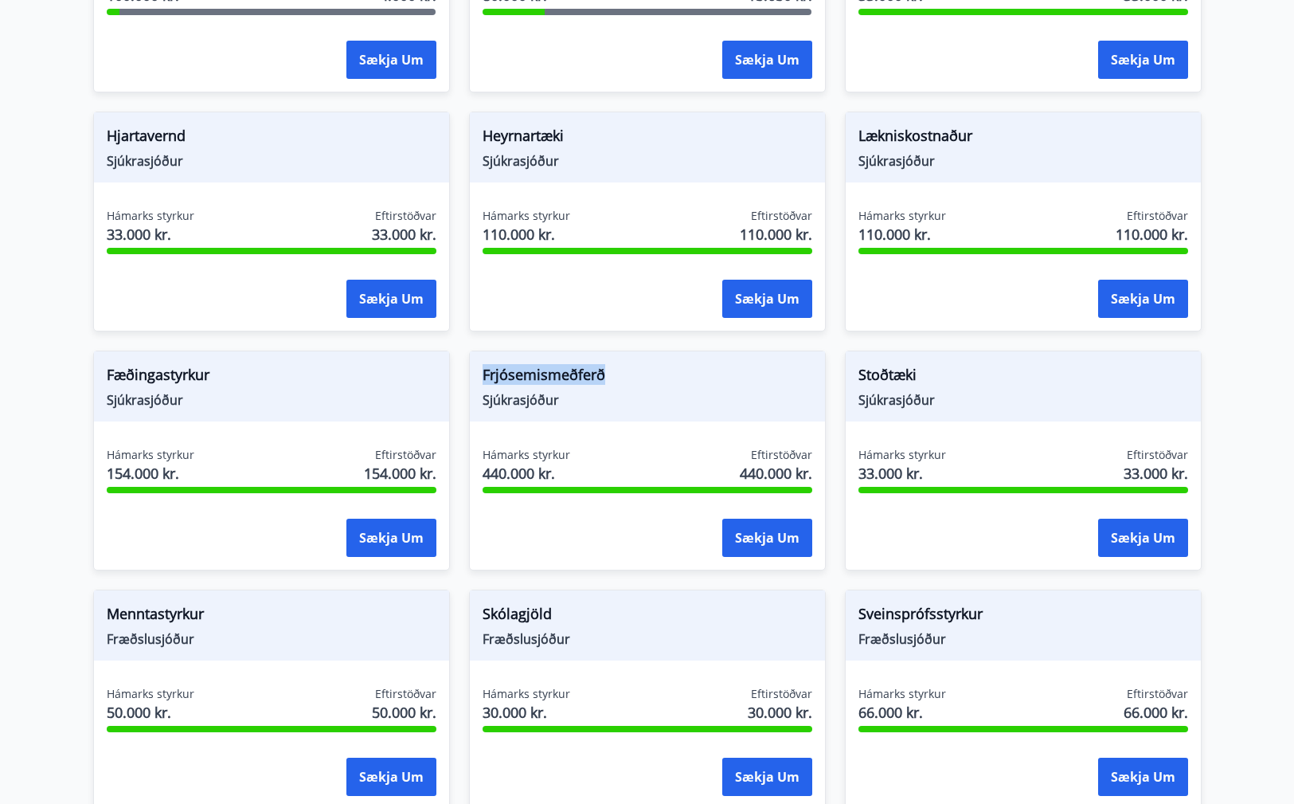  What do you see at coordinates (1023, 378) in the screenshot?
I see `span: Stoðtæki` at bounding box center [1023, 378].